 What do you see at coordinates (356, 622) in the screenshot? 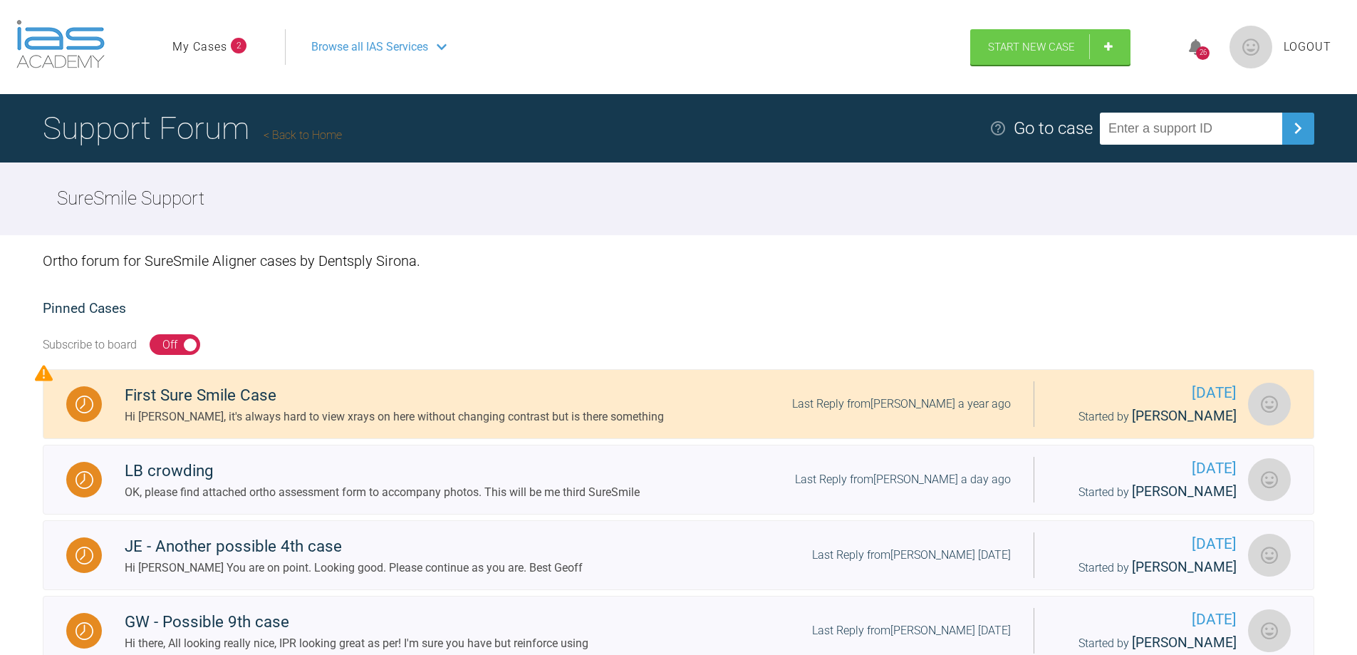
I see `div: GW - Possible 9th case` at bounding box center [356, 622].